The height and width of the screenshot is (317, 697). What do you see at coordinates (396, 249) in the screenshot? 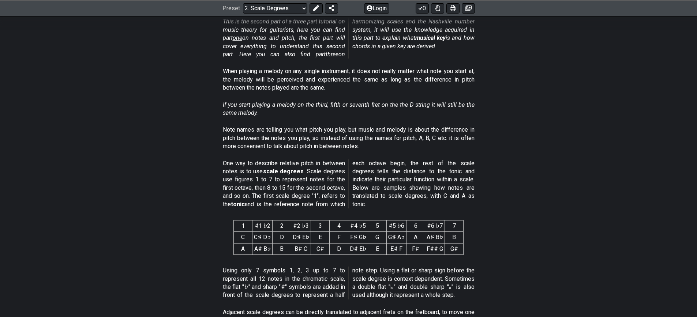
I see `td: E♯ F` at bounding box center [396, 249].